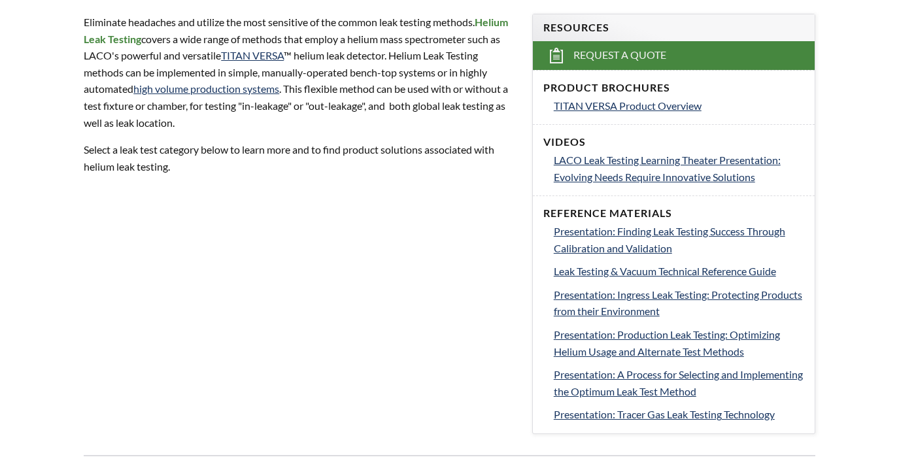  I want to click on h4: Resources, so click(674, 27).